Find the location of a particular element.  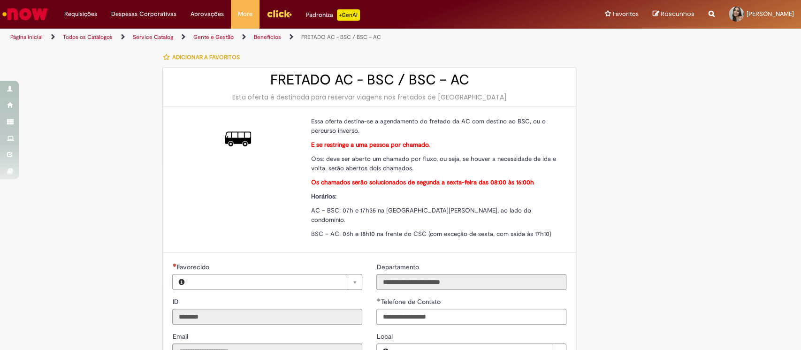

label: Somente leitura - Departamento is located at coordinates (398, 267).